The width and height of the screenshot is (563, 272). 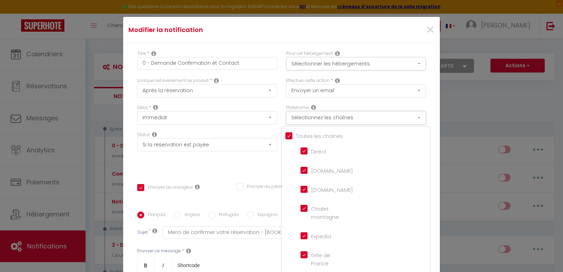 What do you see at coordinates (154, 53) in the screenshot?
I see `i: Title` at bounding box center [154, 53].